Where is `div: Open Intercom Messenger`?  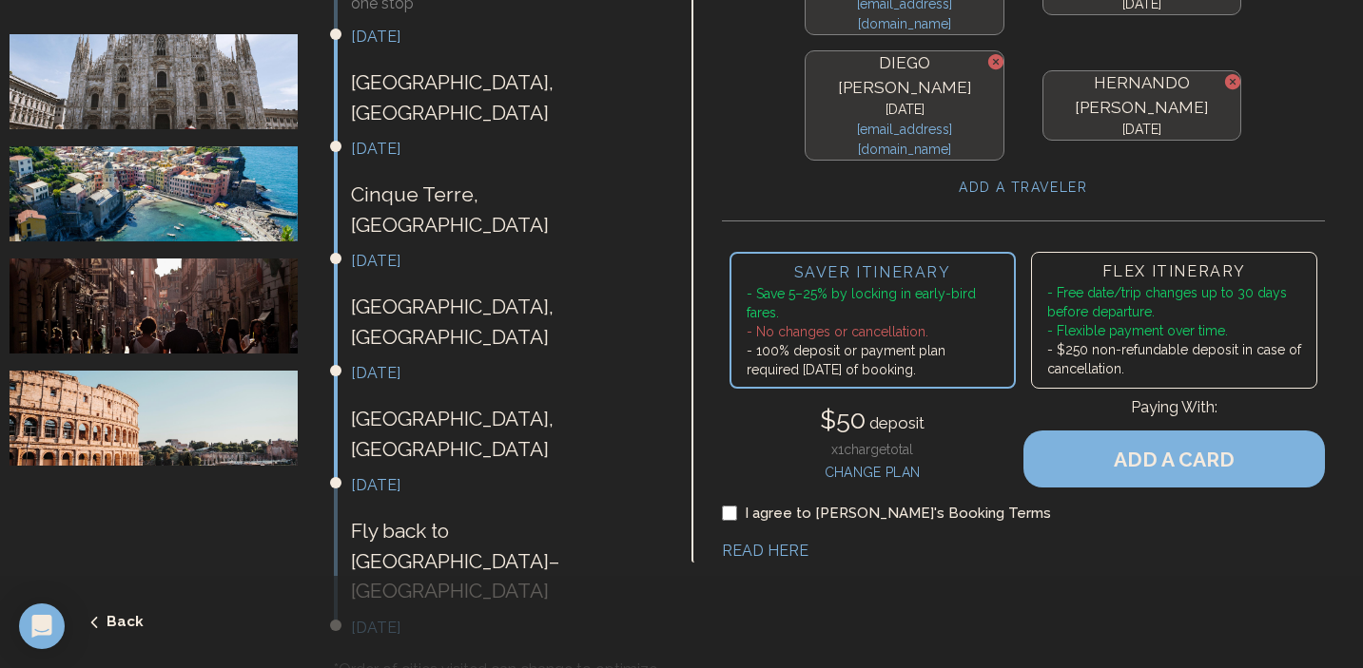
div: Open Intercom Messenger is located at coordinates (42, 627).